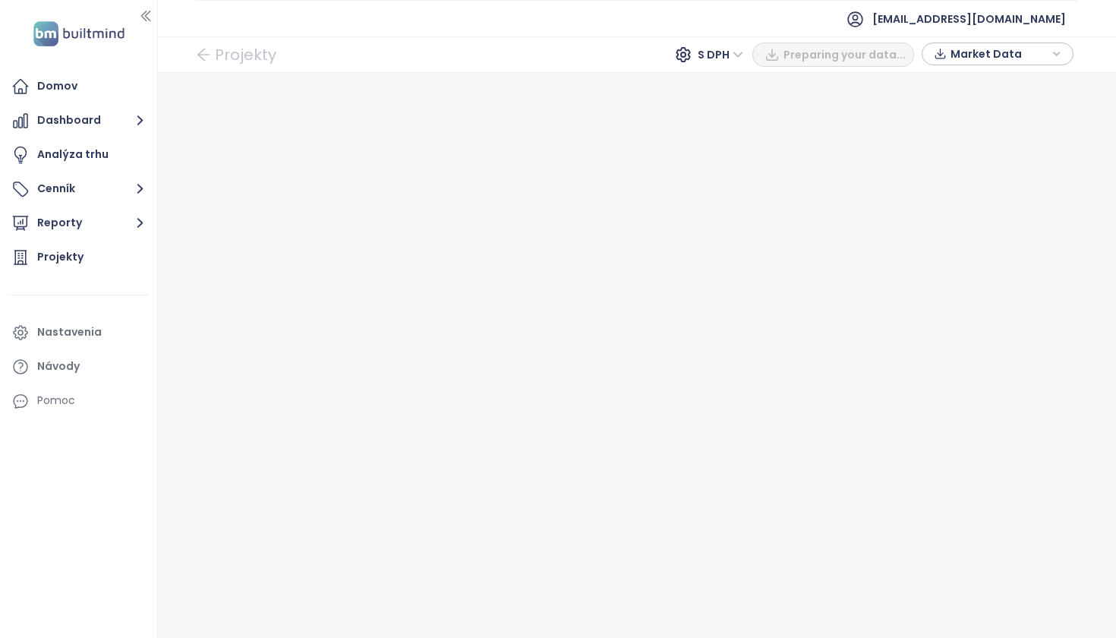 The image size is (1116, 638). I want to click on button: Cenník, so click(78, 189).